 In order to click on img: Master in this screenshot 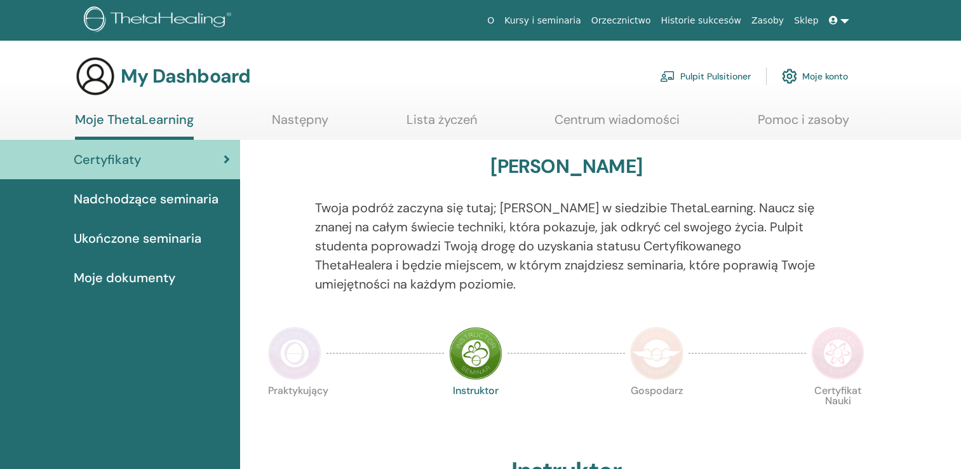, I will do `click(657, 353)`.